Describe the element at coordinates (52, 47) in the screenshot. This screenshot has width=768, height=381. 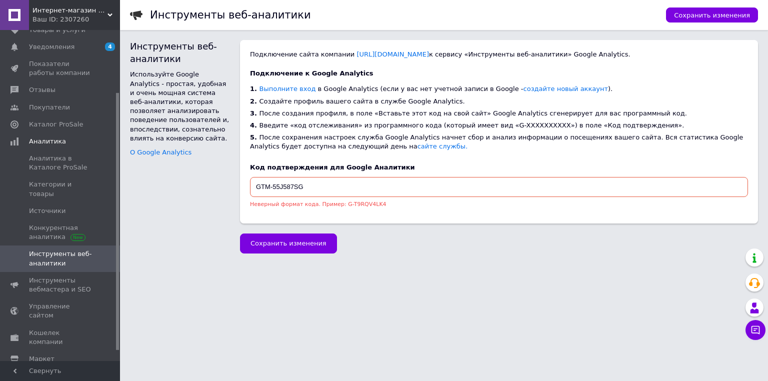
I see `span: Уведомления` at that location.